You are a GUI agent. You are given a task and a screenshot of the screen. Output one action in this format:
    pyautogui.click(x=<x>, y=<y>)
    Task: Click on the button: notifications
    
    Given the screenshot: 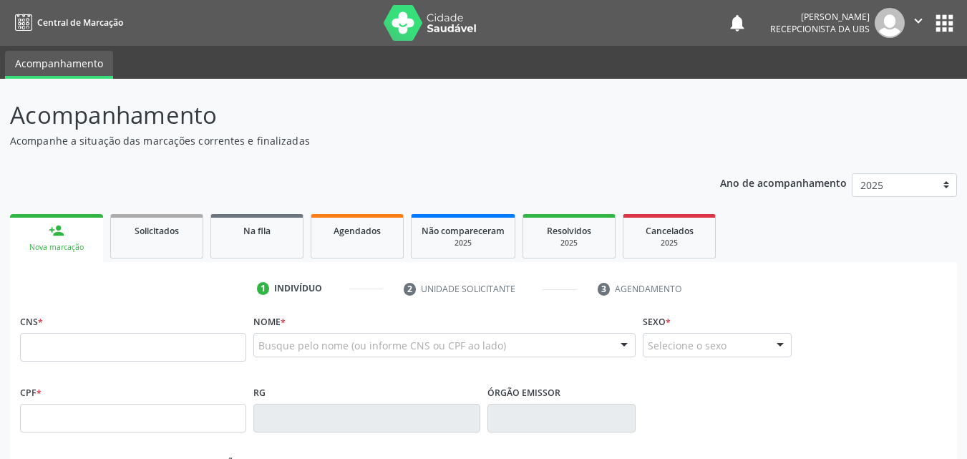 What is the action you would take?
    pyautogui.click(x=737, y=23)
    